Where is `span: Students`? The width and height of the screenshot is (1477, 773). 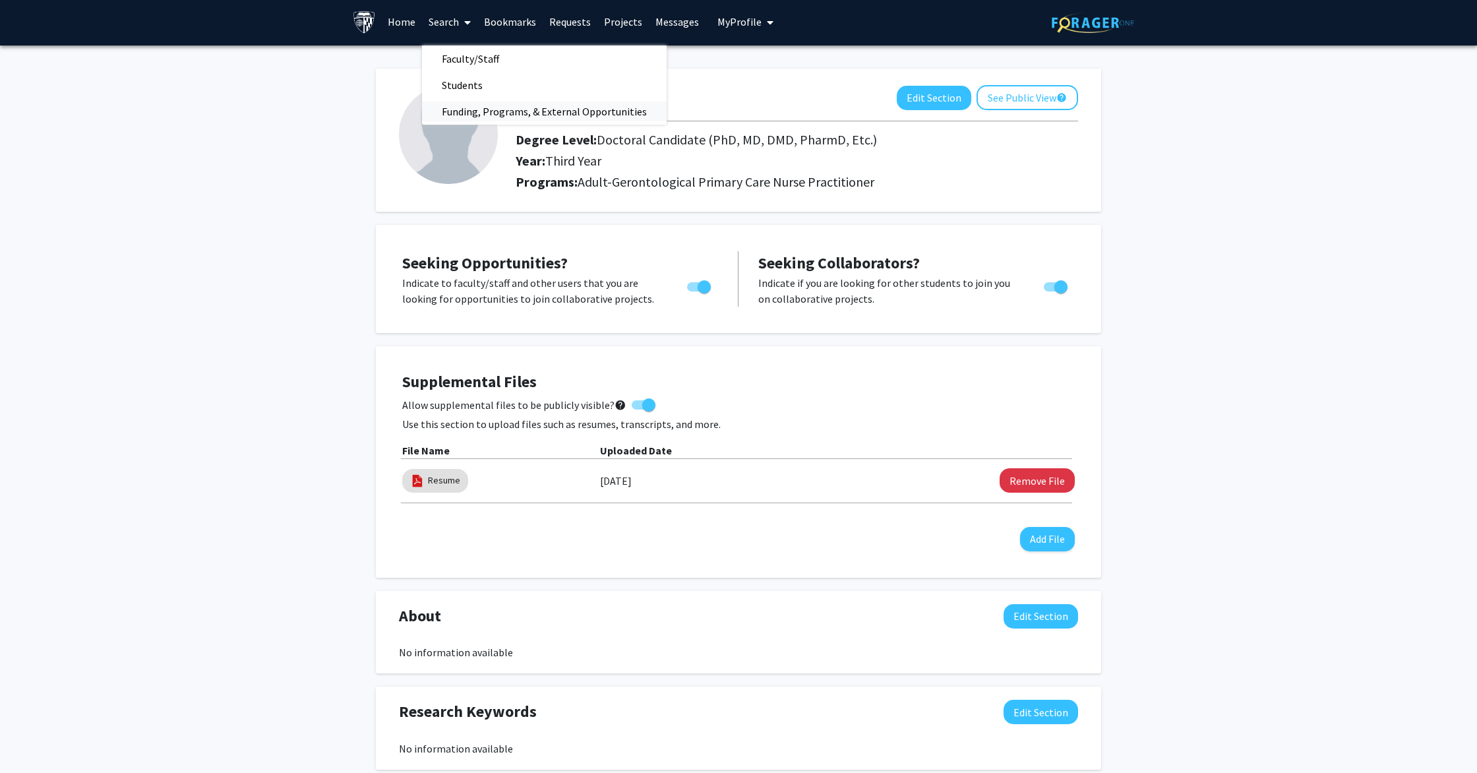
span: Students is located at coordinates (462, 85).